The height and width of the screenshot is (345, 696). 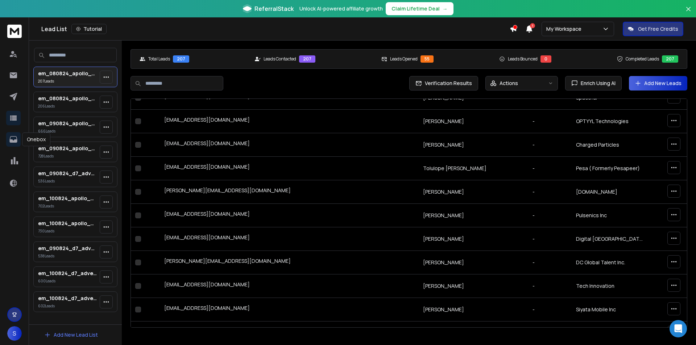 What do you see at coordinates (274, 9) in the screenshot?
I see `span: ReferralStack` at bounding box center [274, 9].